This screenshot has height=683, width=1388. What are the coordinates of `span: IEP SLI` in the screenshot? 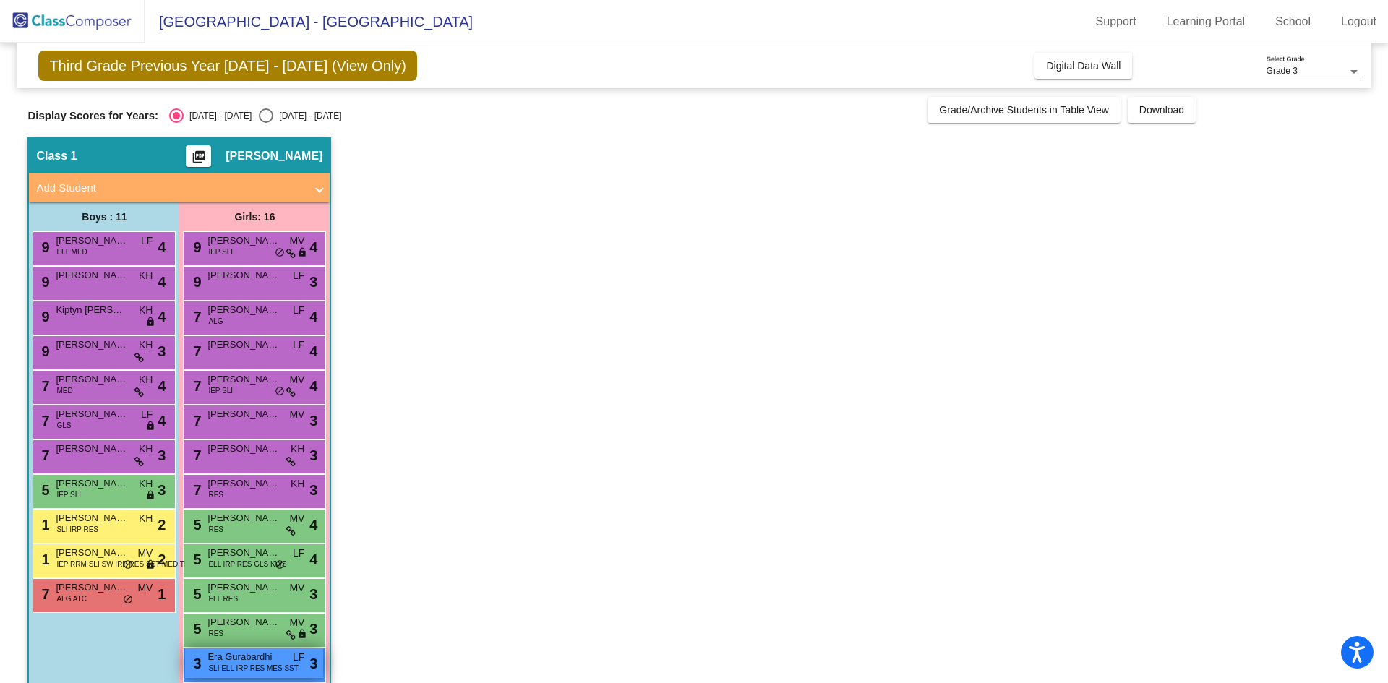 It's located at (220, 390).